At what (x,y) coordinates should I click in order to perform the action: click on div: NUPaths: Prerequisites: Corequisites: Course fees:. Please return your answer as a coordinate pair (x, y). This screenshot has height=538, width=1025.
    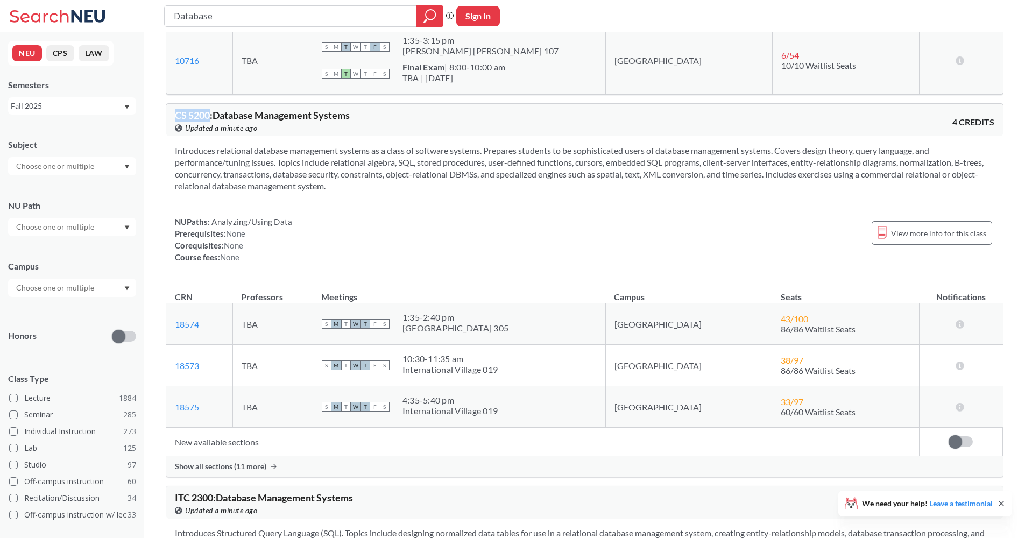
    Looking at the image, I should click on (234, 240).